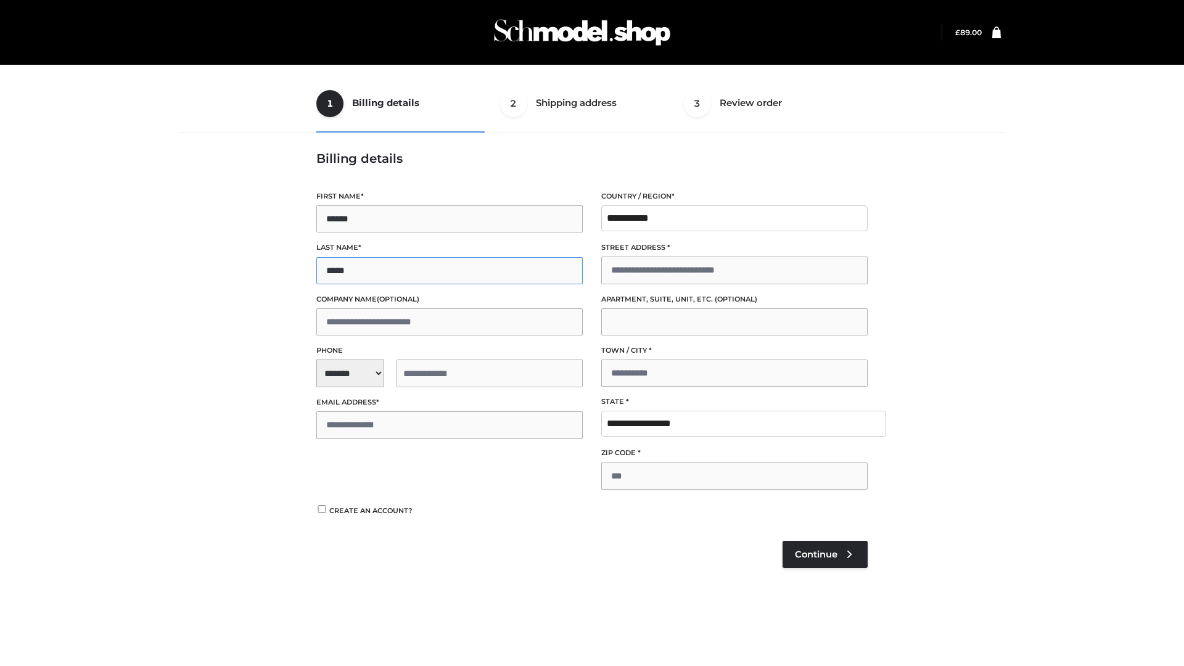 This screenshot has width=1184, height=666. Describe the element at coordinates (582, 32) in the screenshot. I see `a: Schmodel Admin 964` at that location.